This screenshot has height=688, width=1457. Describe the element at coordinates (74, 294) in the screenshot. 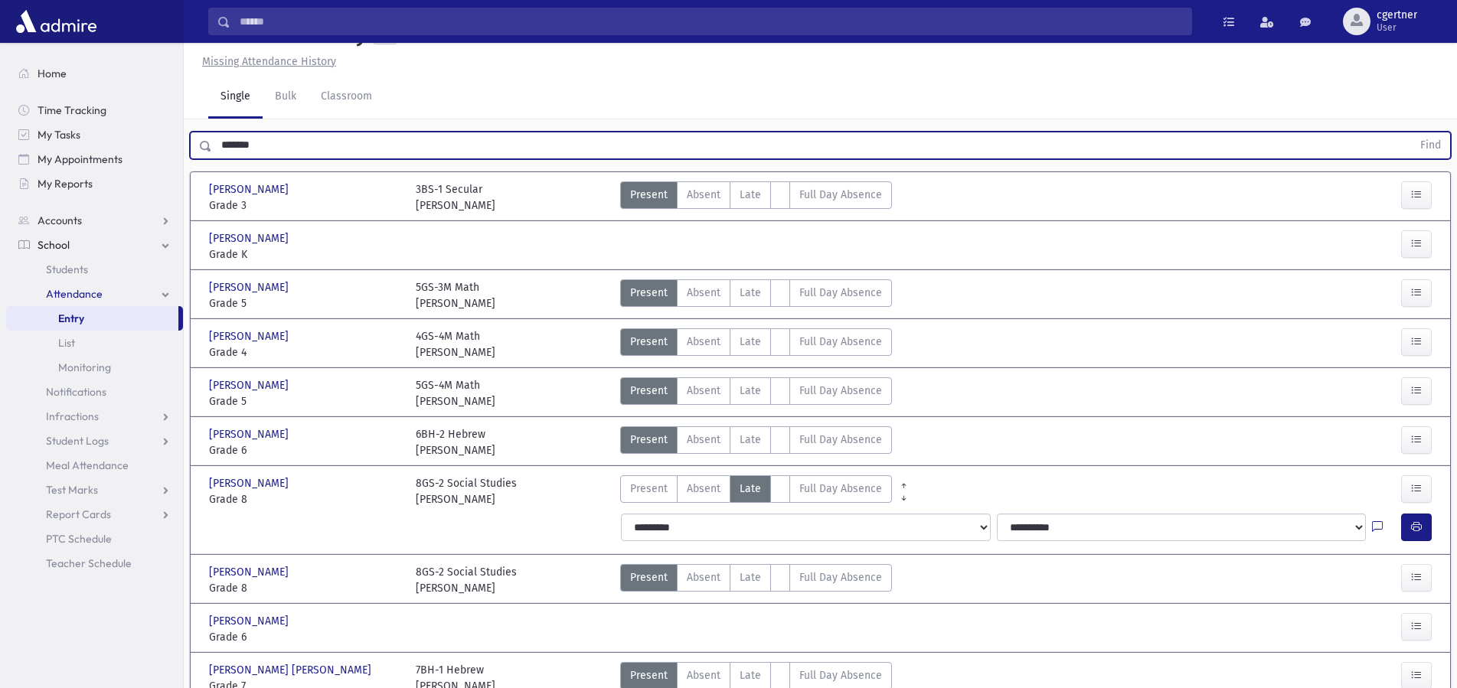

I see `span: Attendance` at that location.